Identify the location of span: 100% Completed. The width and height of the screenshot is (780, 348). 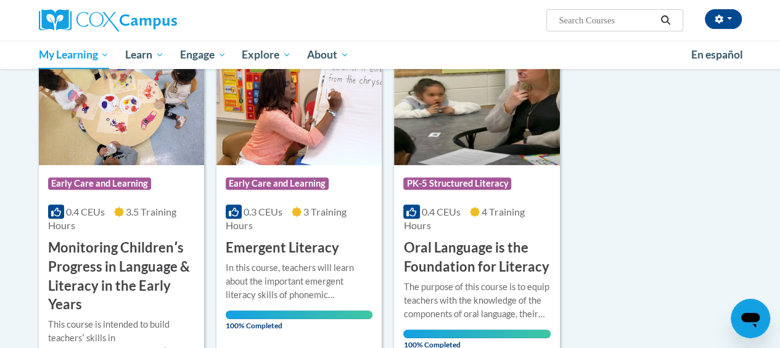
(299, 321).